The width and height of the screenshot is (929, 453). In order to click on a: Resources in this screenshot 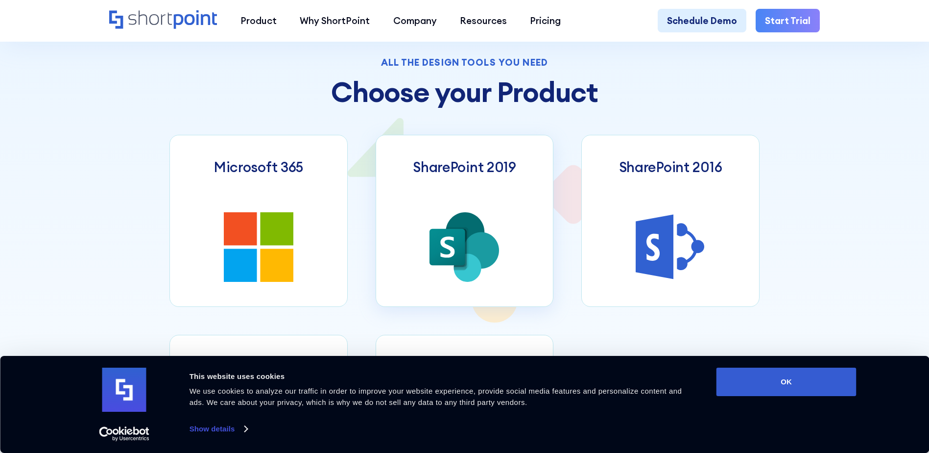, I will do `click(483, 20)`.